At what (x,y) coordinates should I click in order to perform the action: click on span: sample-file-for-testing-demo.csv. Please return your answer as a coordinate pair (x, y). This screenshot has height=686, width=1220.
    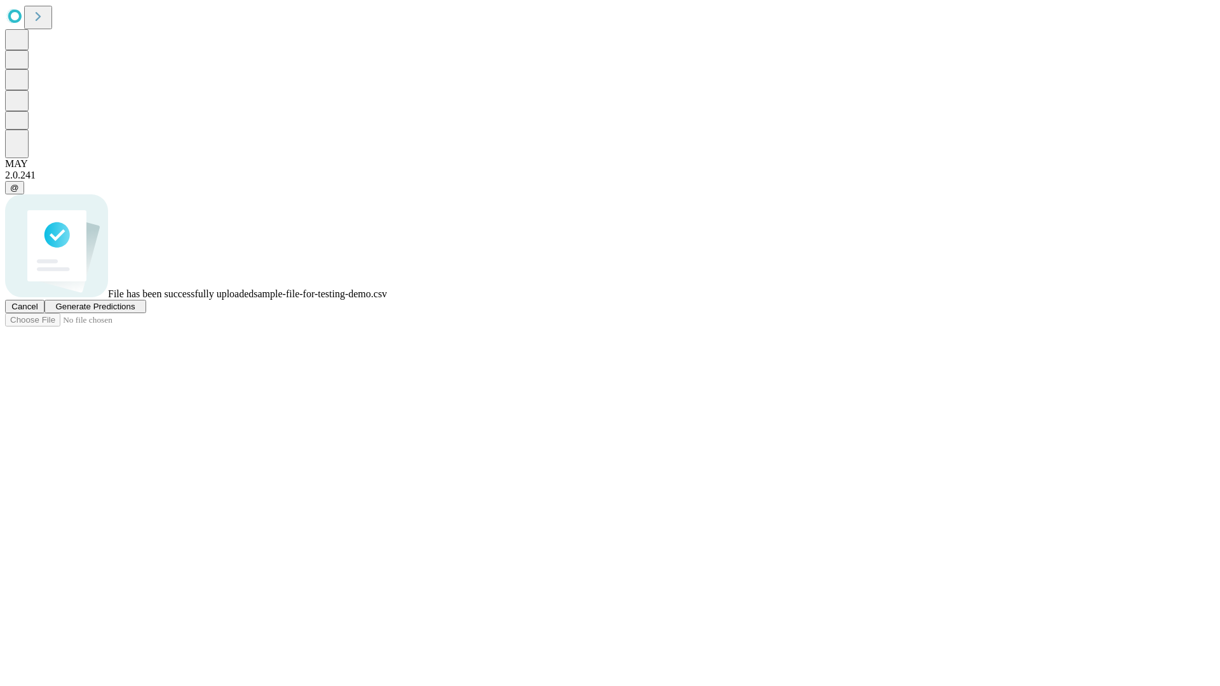
    Looking at the image, I should click on (320, 294).